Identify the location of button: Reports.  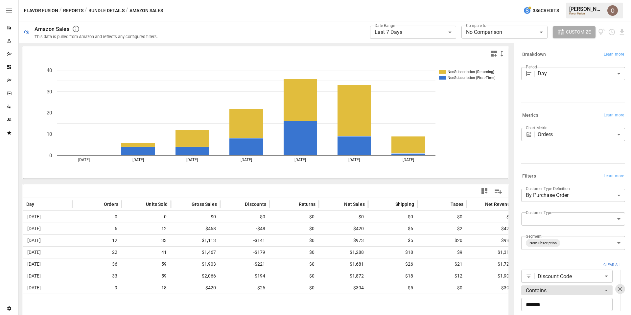
(73, 11).